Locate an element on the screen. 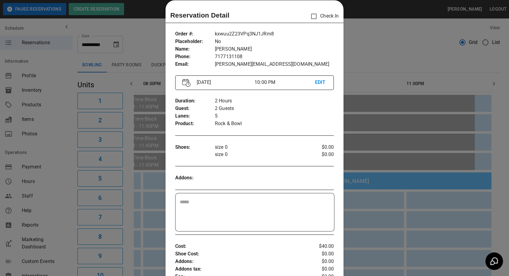 The image size is (509, 276). p: Check In is located at coordinates (323, 16).